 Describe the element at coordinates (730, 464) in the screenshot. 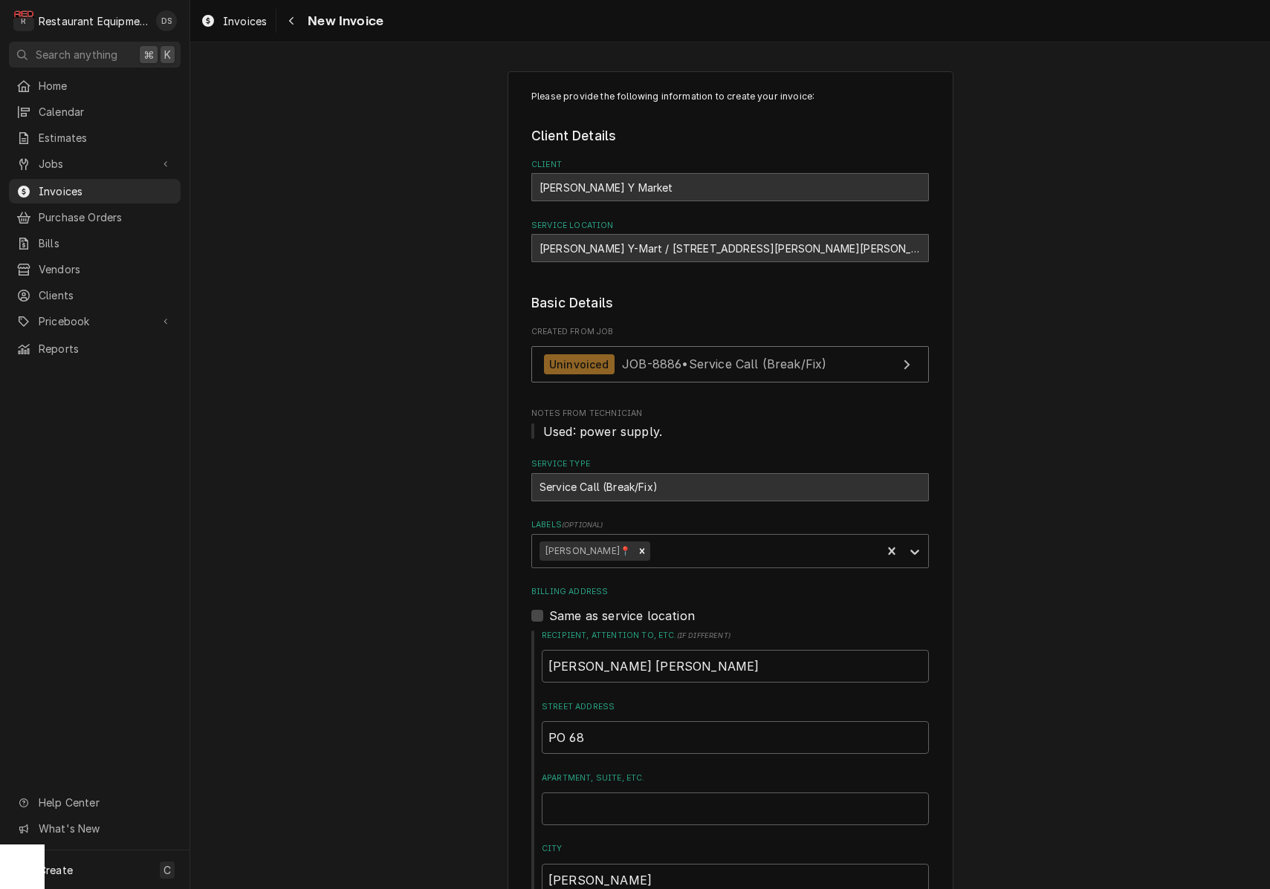

I see `label: Service Type` at that location.